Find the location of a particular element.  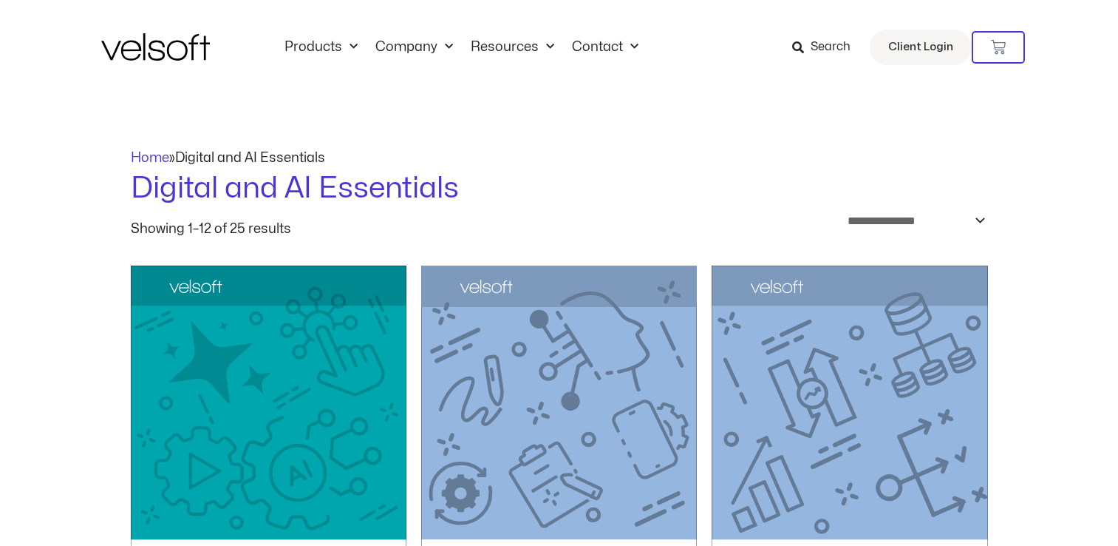

h1: Digital and AI Essentials is located at coordinates (560, 188).